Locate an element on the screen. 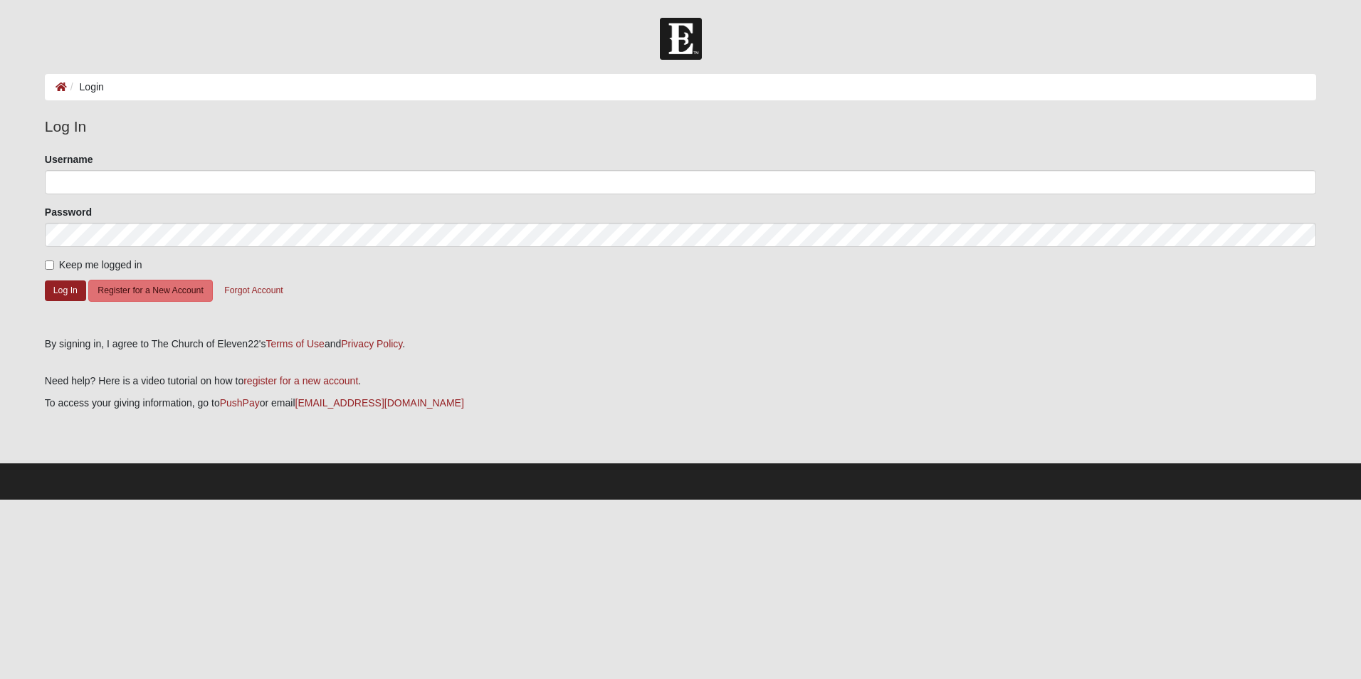  div: By signing in, I agree to The Church of Eleven22's and . is located at coordinates (681, 344).